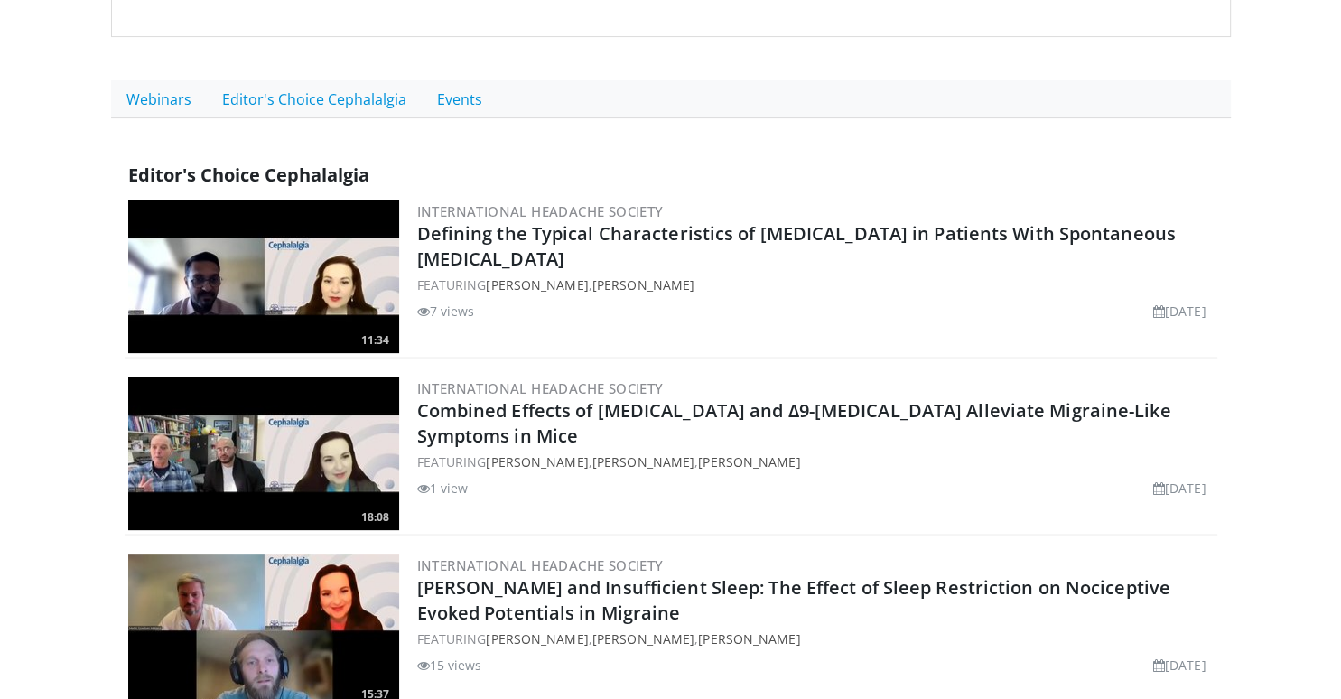  What do you see at coordinates (264, 453) in the screenshot?
I see `img: 66b6662c-f172-4f23-aae4-32808642674f.300x170_q85_crop-smart_upscale.jpg` at bounding box center [264, 453].